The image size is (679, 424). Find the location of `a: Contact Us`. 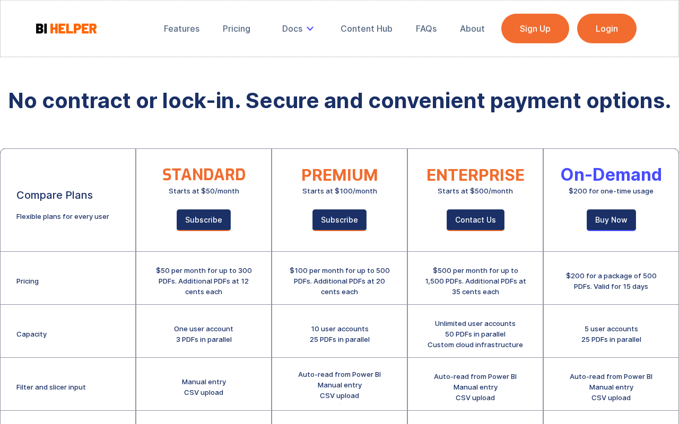

a: Contact Us is located at coordinates (475, 220).